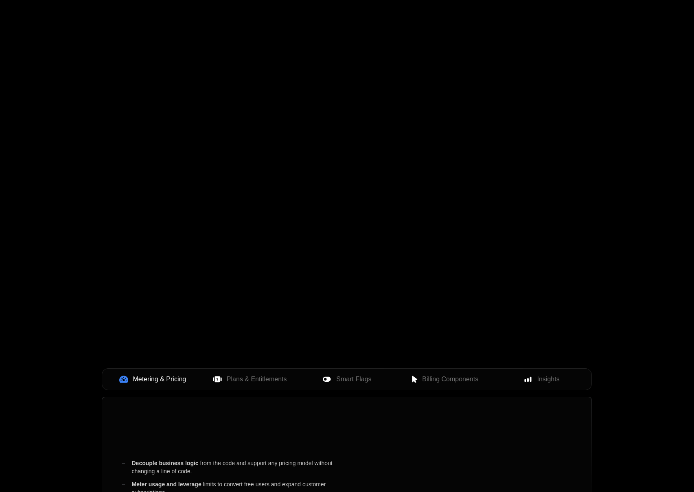  I want to click on span: Plans & Entitlements, so click(257, 379).